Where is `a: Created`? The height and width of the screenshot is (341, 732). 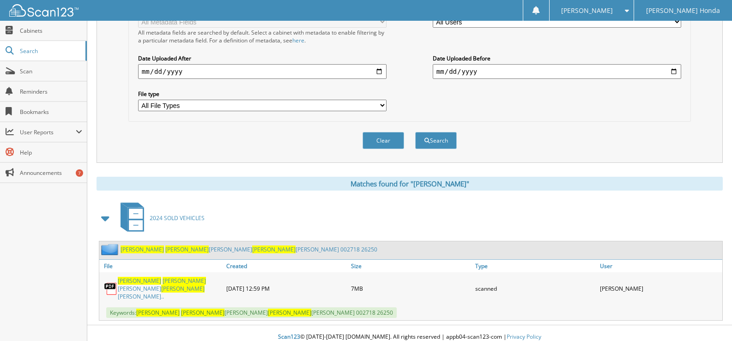 a: Created is located at coordinates (286, 266).